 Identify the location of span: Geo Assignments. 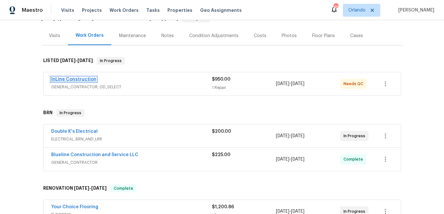
(221, 10).